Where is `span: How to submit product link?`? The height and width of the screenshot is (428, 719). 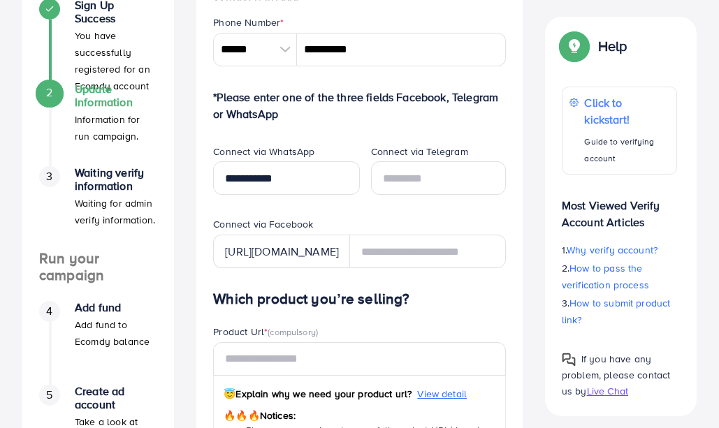 span: How to submit product link? is located at coordinates (616, 312).